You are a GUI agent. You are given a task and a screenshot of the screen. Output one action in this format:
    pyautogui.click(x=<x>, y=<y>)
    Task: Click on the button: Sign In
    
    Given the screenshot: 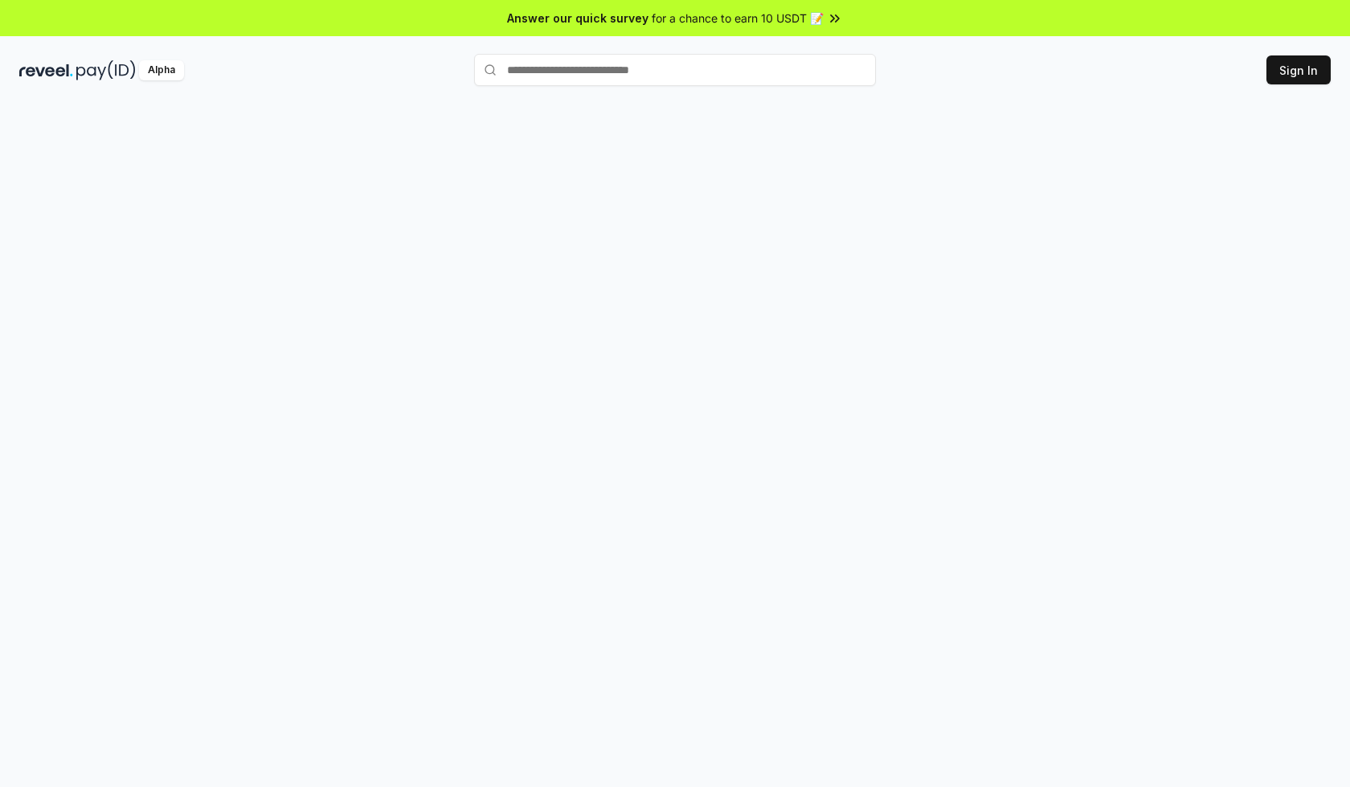 What is the action you would take?
    pyautogui.click(x=1298, y=70)
    